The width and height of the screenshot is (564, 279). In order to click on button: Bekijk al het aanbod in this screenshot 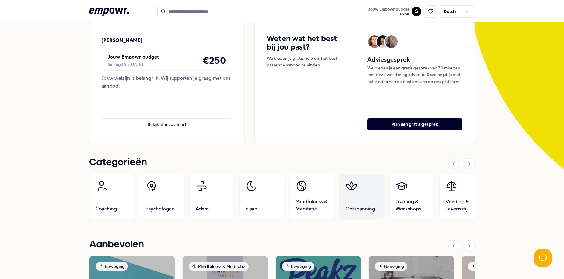, I will do `click(167, 124)`.